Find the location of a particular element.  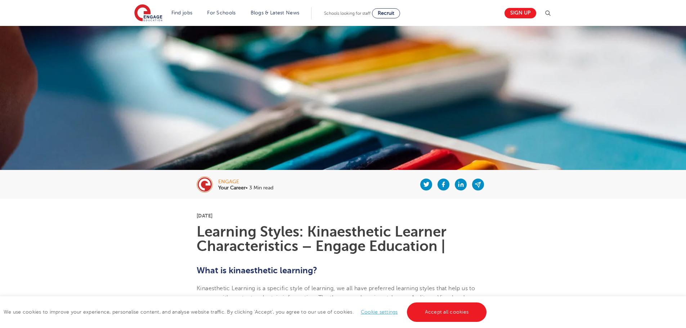

a: Accept all cookies is located at coordinates (447, 312).